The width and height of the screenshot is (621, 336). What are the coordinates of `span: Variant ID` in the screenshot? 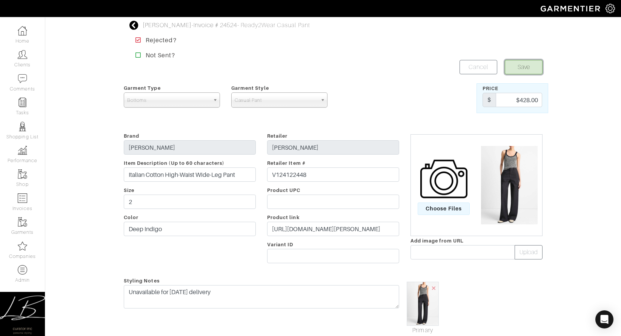 It's located at (280, 244).